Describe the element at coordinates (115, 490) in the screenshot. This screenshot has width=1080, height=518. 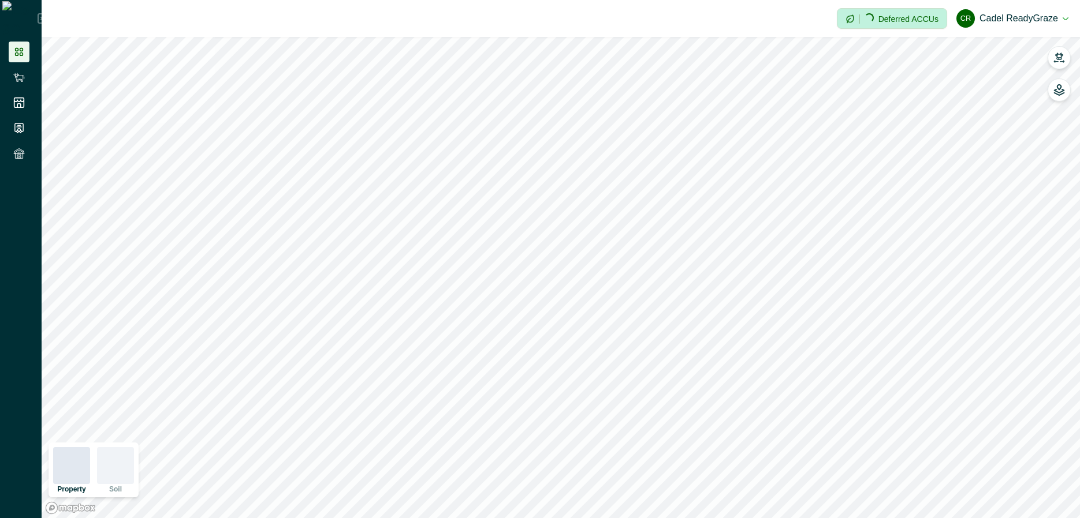
I see `p: Soil` at that location.